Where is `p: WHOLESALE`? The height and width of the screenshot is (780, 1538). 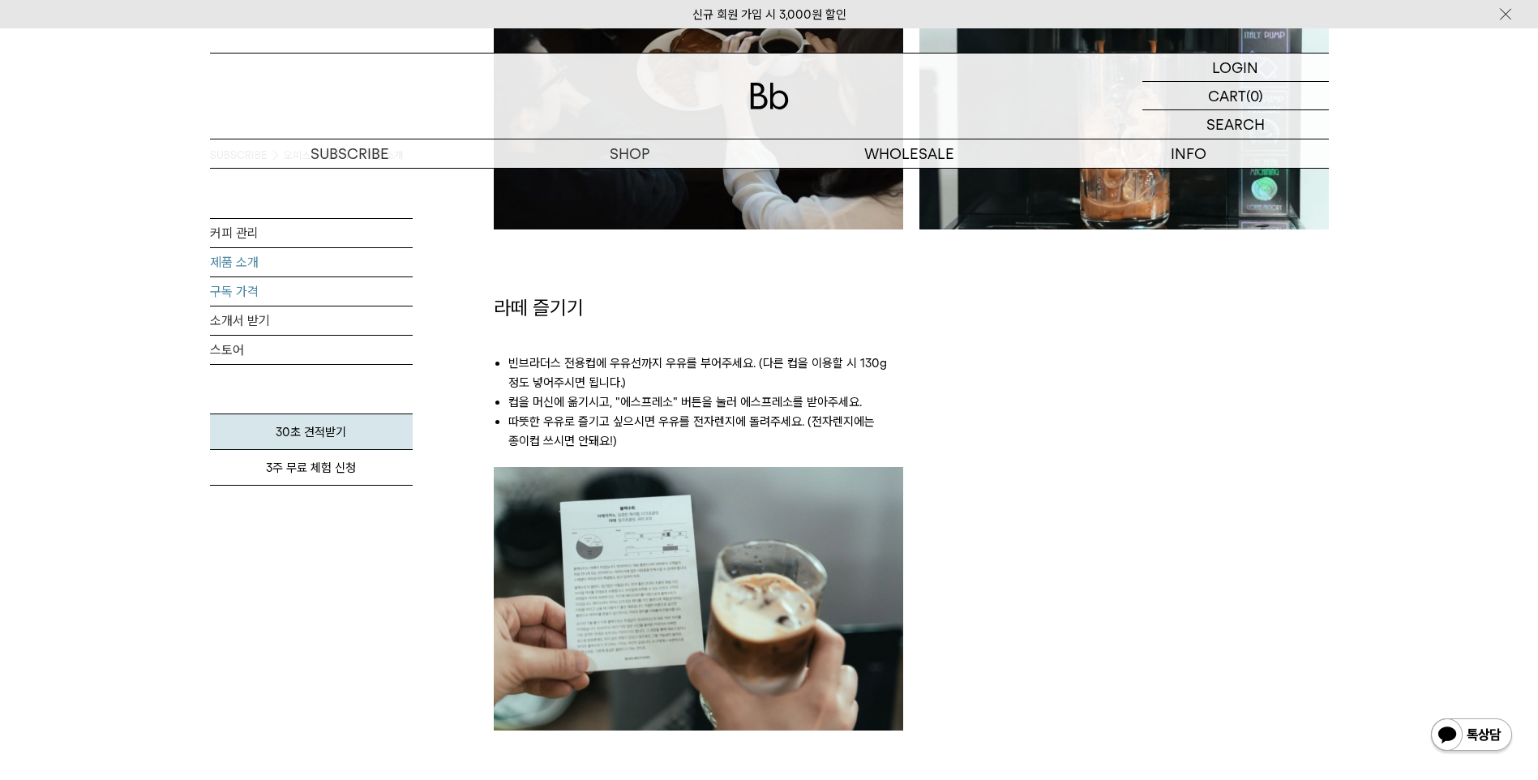
p: WHOLESALE is located at coordinates (909, 153).